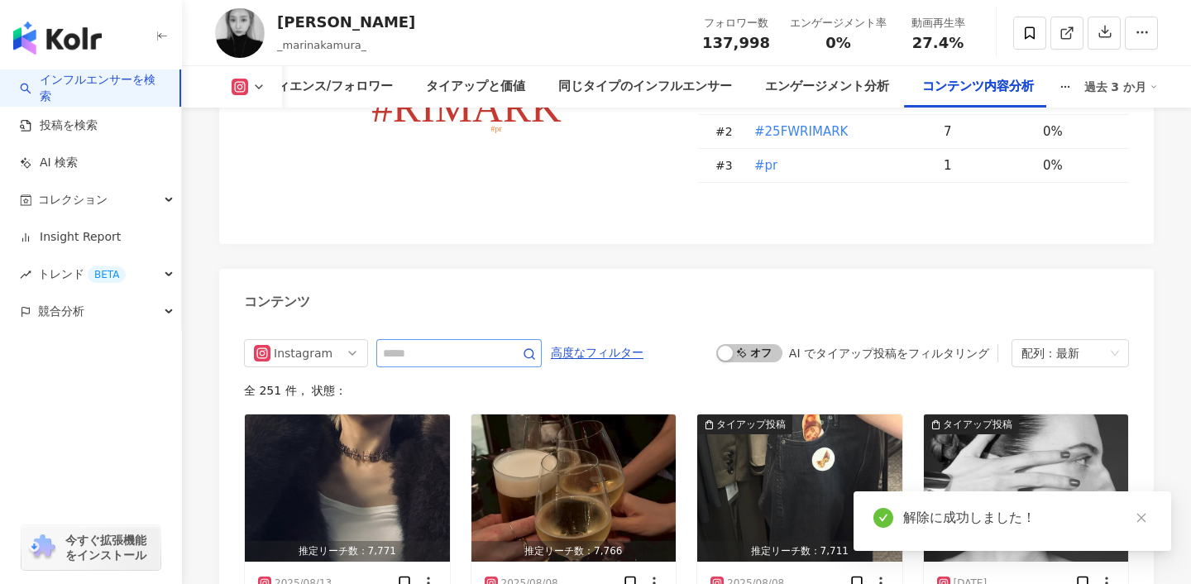  What do you see at coordinates (736, 23) in the screenshot?
I see `div: フォロワー数` at bounding box center [736, 23].